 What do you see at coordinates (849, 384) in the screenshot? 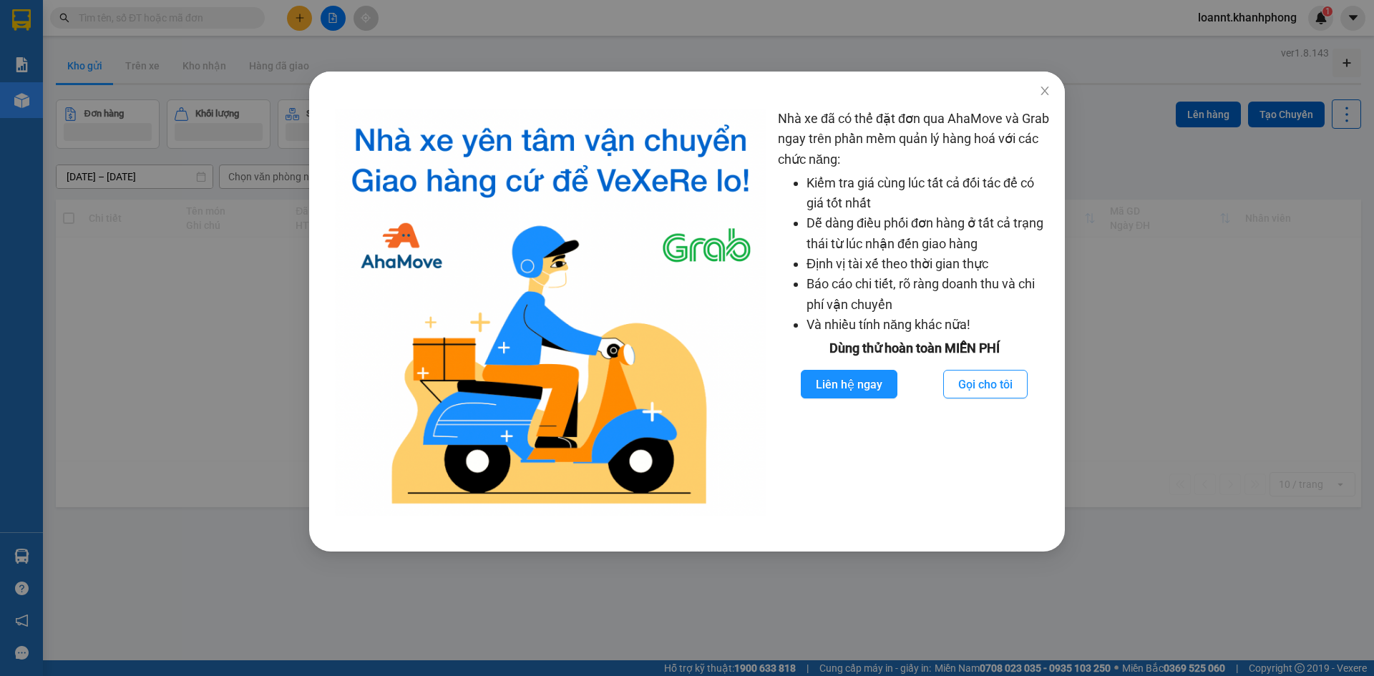
I see `button: Liên hệ ngay` at bounding box center [849, 384].